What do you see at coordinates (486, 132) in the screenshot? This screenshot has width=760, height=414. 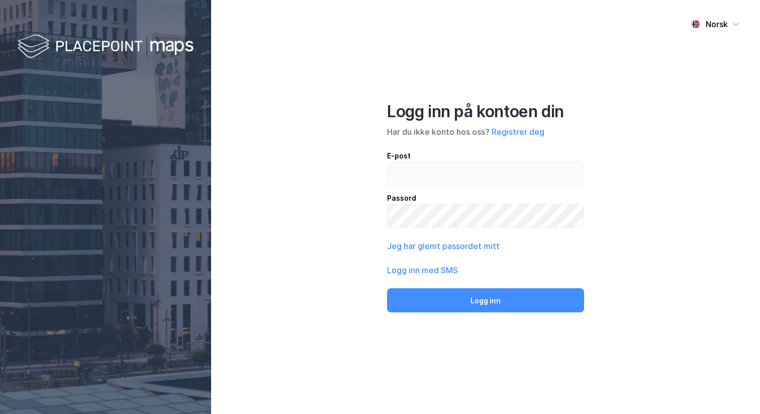 I see `div: Har du ikke konto hos oss?` at bounding box center [486, 132].